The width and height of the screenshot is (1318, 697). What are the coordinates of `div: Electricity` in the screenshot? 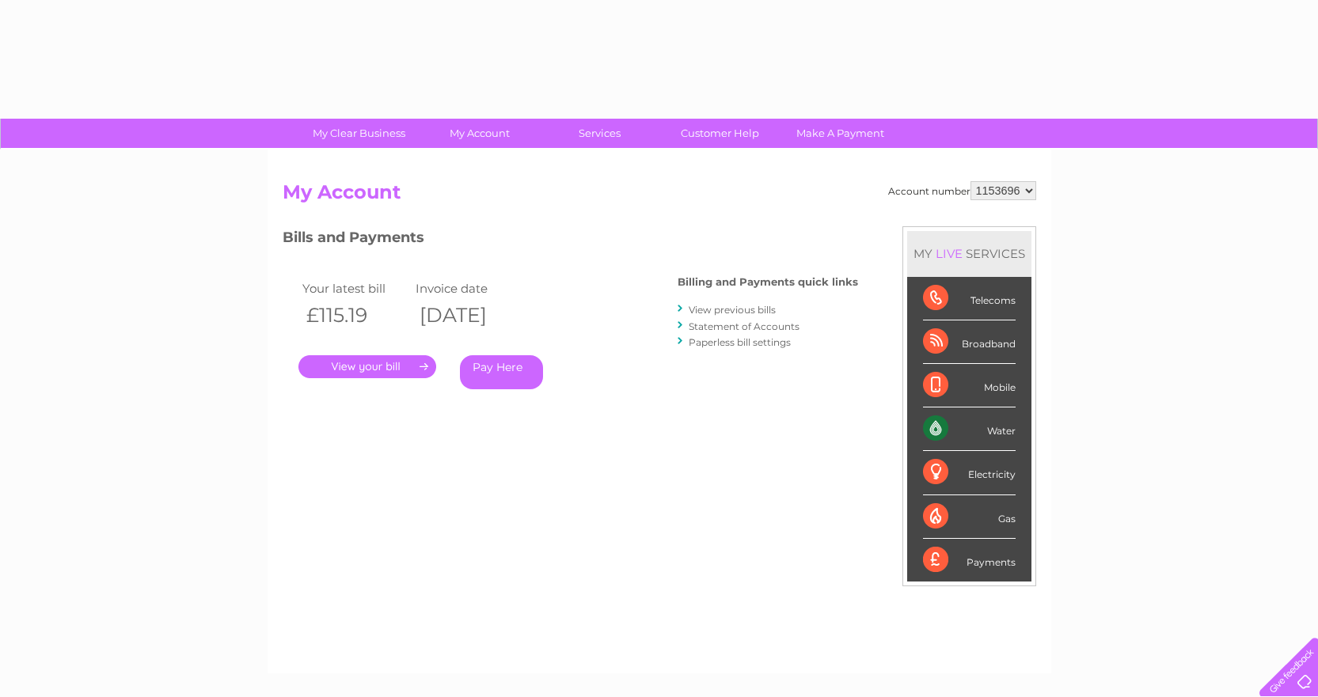 It's located at (969, 472).